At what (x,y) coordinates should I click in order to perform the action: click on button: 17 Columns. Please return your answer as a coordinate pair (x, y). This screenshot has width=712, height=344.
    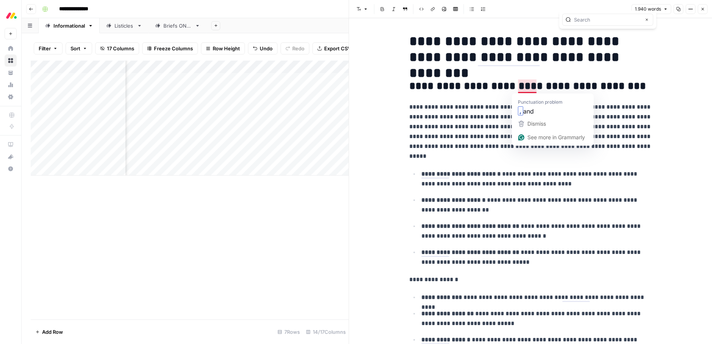
    Looking at the image, I should click on (117, 49).